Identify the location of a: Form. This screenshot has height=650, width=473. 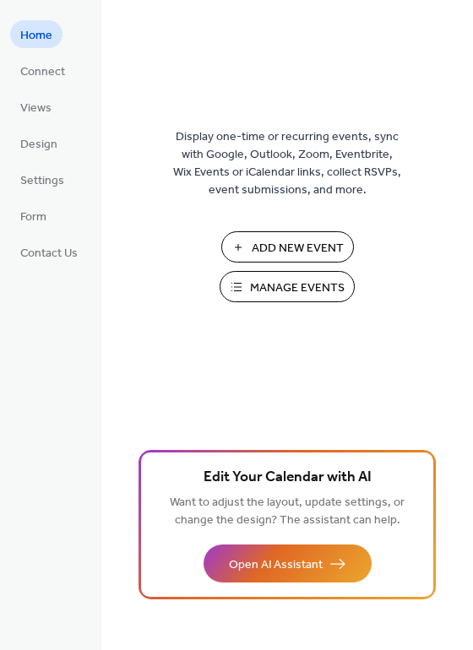
(33, 215).